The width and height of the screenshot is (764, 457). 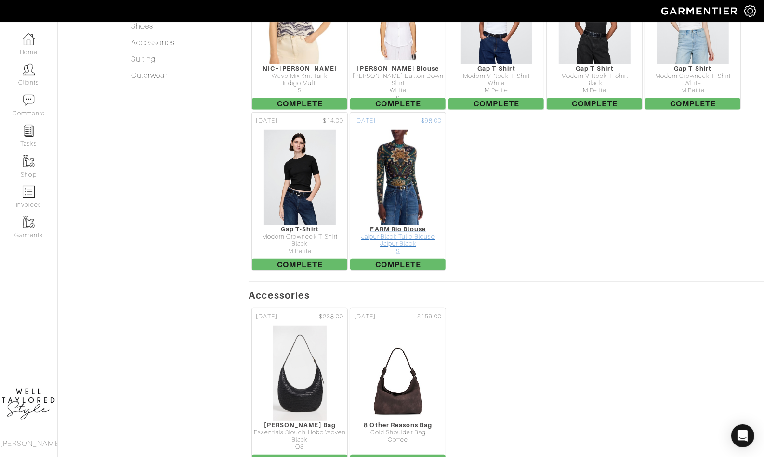 I want to click on img: clients-icon-6bae9207a08558b7cb47a8932f037763ab4055f8c8b6bfacd5dc20c3e0201464.png, so click(x=28, y=69).